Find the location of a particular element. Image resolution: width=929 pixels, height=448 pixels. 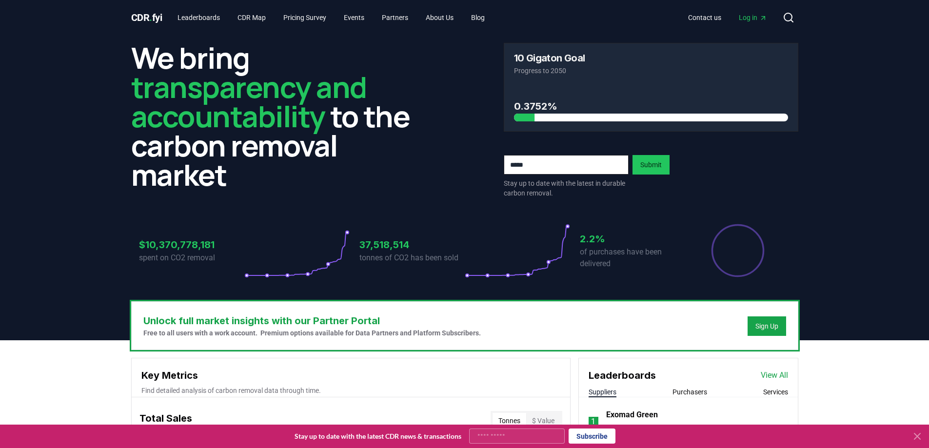

div: Percentage of sales delivered is located at coordinates (738, 251).